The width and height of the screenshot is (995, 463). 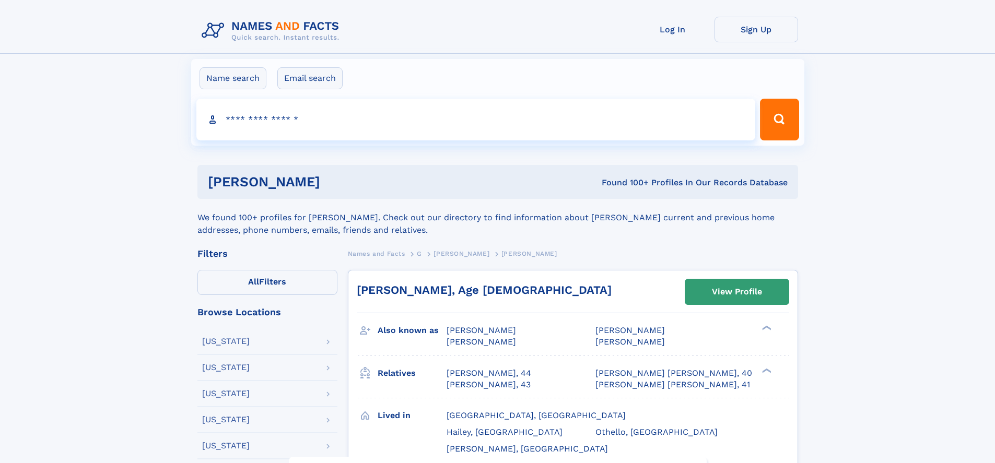 I want to click on h3: Also known as, so click(x=412, y=331).